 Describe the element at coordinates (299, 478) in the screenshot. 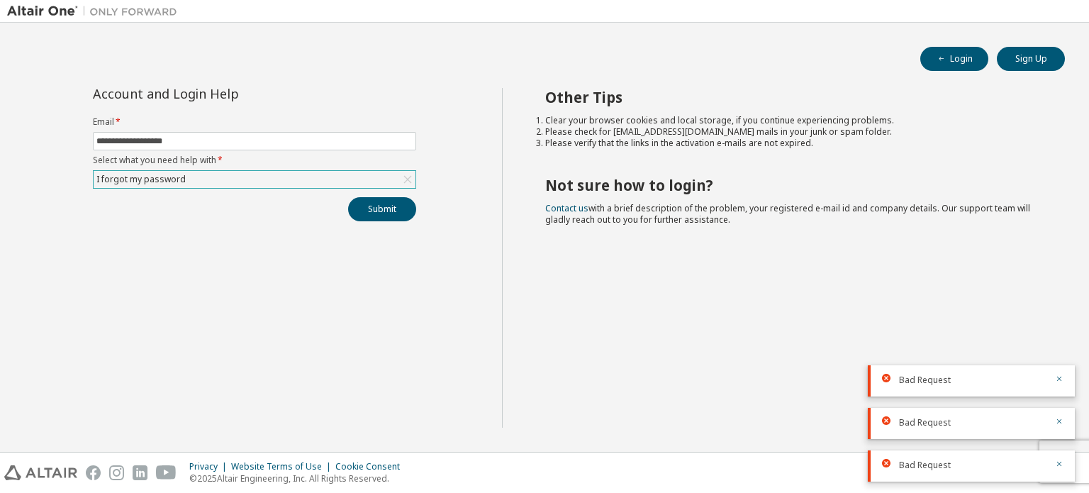

I see `p: © 2025 Altair Engineering, Inc. All Rights Reserved.` at that location.